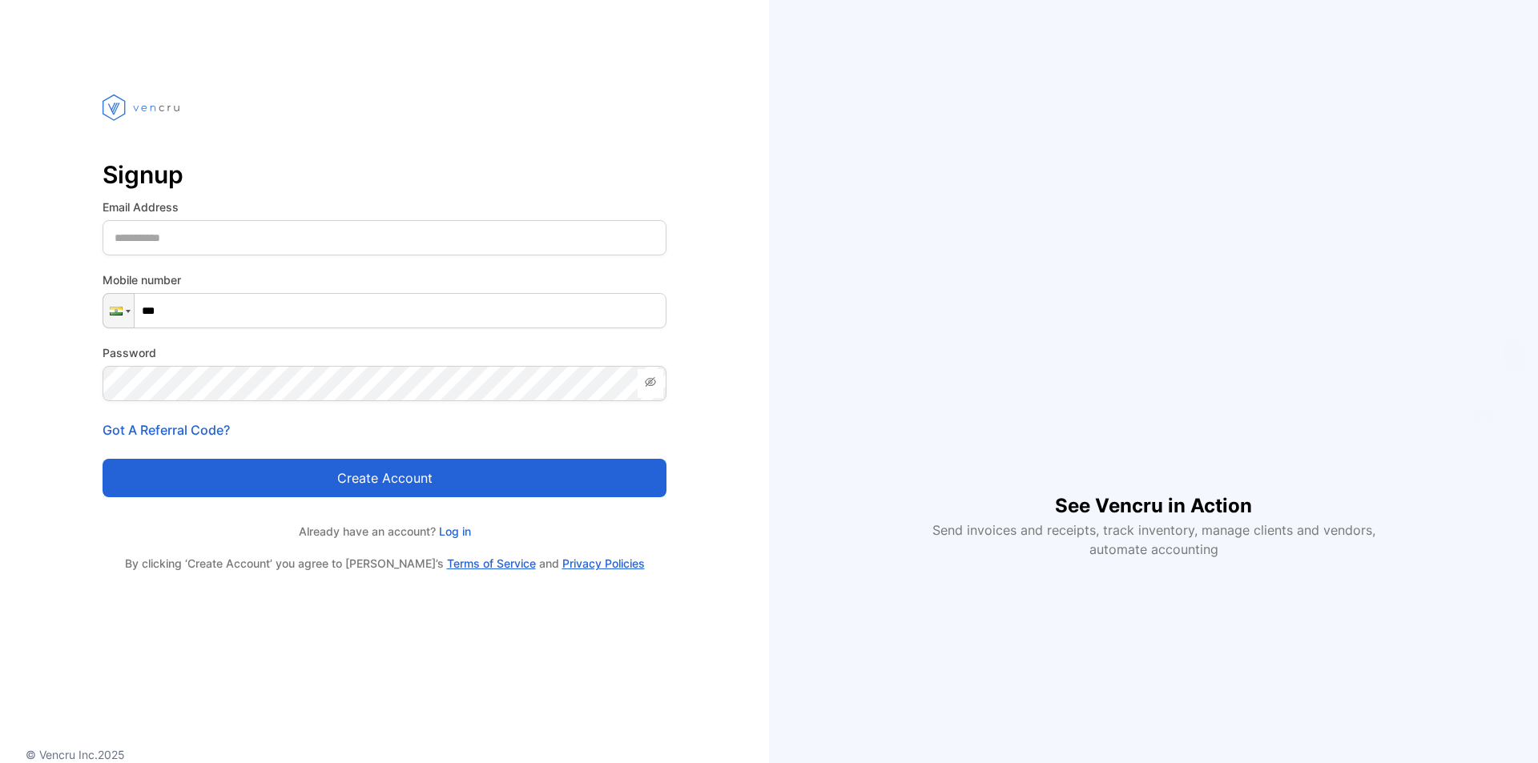 The image size is (1538, 763). I want to click on div: India: + 91, so click(119, 311).